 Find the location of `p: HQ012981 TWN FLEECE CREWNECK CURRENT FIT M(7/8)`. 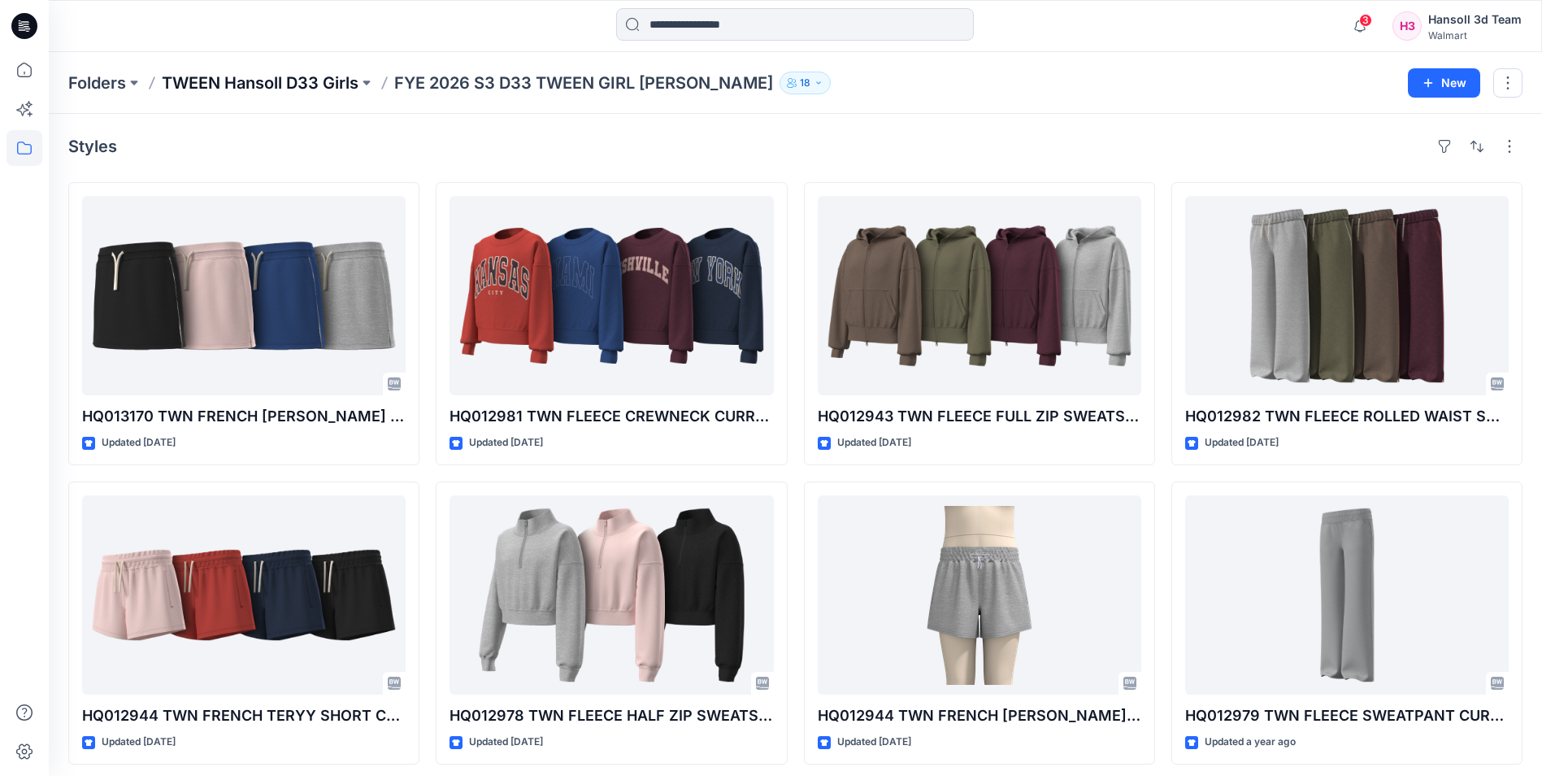

p: HQ012981 TWN FLEECE CREWNECK CURRENT FIT M(7/8) is located at coordinates (611, 416).